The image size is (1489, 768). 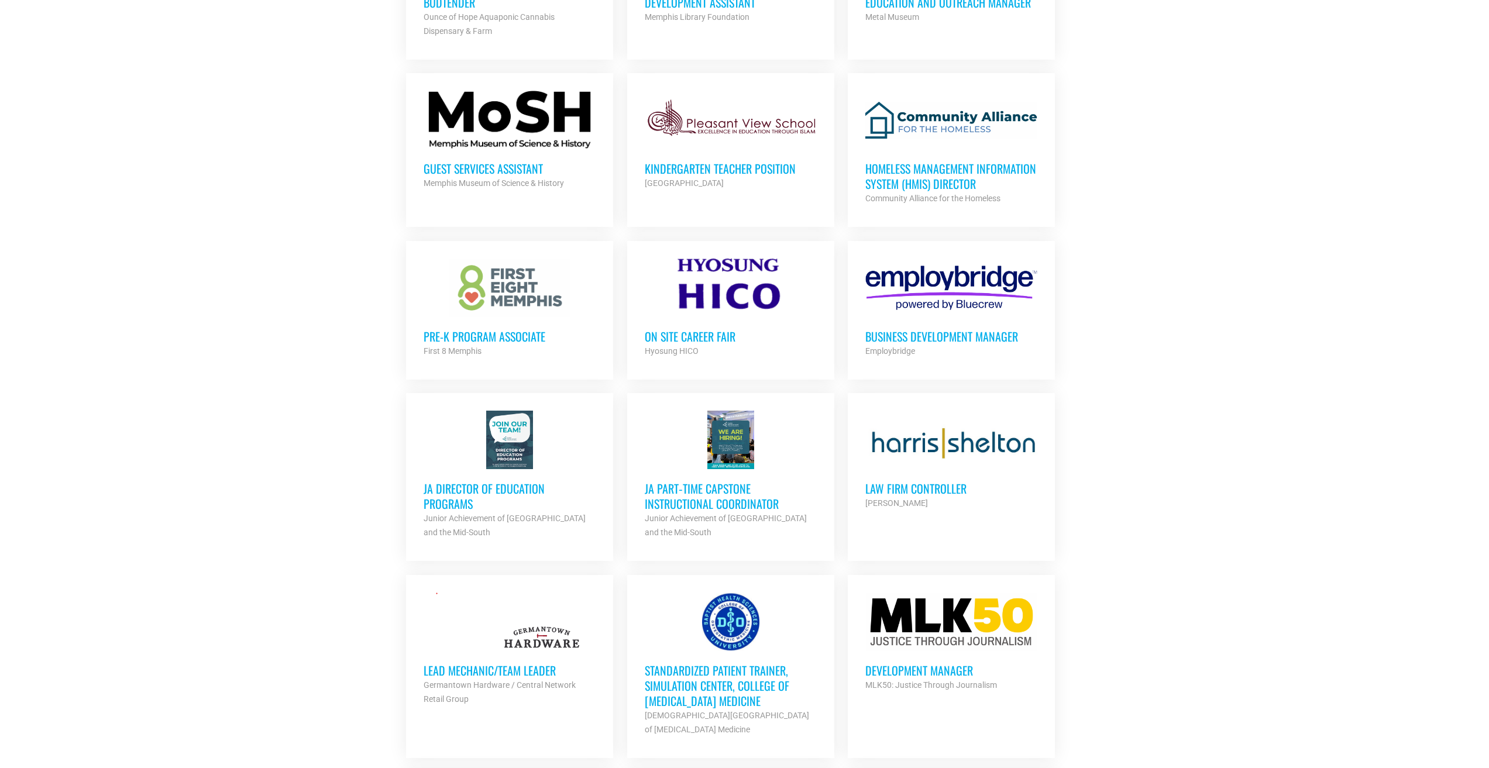 I want to click on h3: Business Development Manager, so click(x=951, y=336).